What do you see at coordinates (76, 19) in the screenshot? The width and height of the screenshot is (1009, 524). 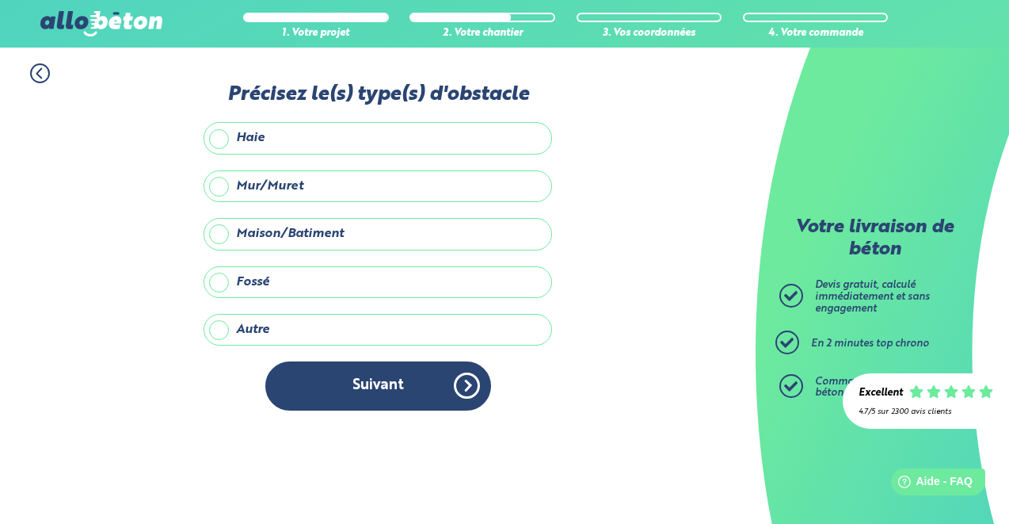 I see `span: Aide - FAQ` at bounding box center [76, 19].